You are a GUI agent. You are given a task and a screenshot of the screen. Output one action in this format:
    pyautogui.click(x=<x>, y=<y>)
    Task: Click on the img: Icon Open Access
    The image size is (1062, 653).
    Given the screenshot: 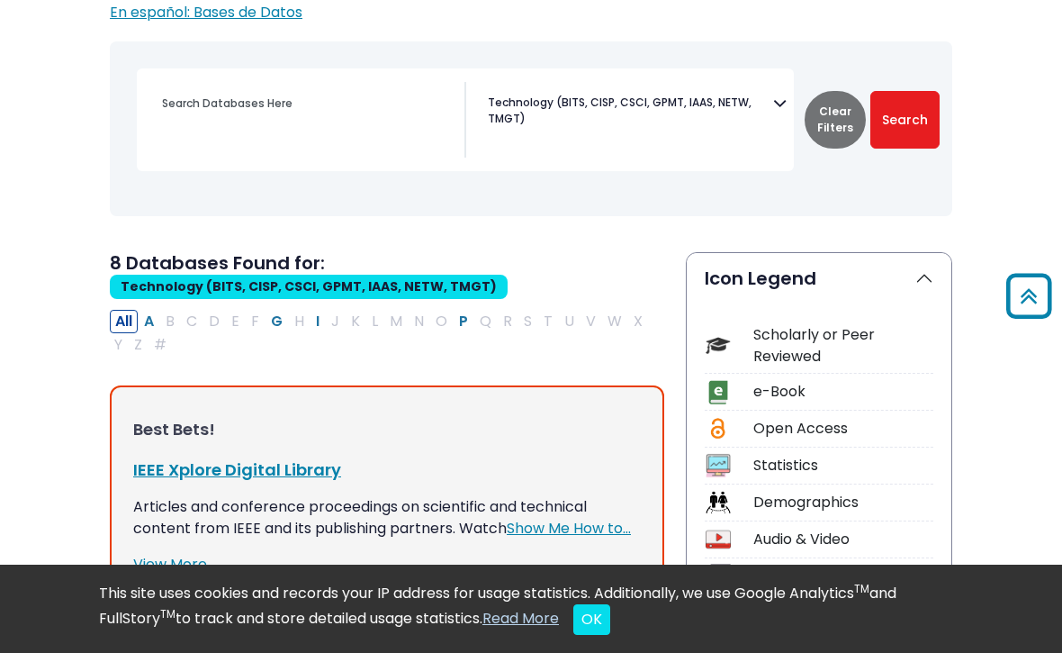 What is the action you would take?
    pyautogui.click(x=717, y=428)
    